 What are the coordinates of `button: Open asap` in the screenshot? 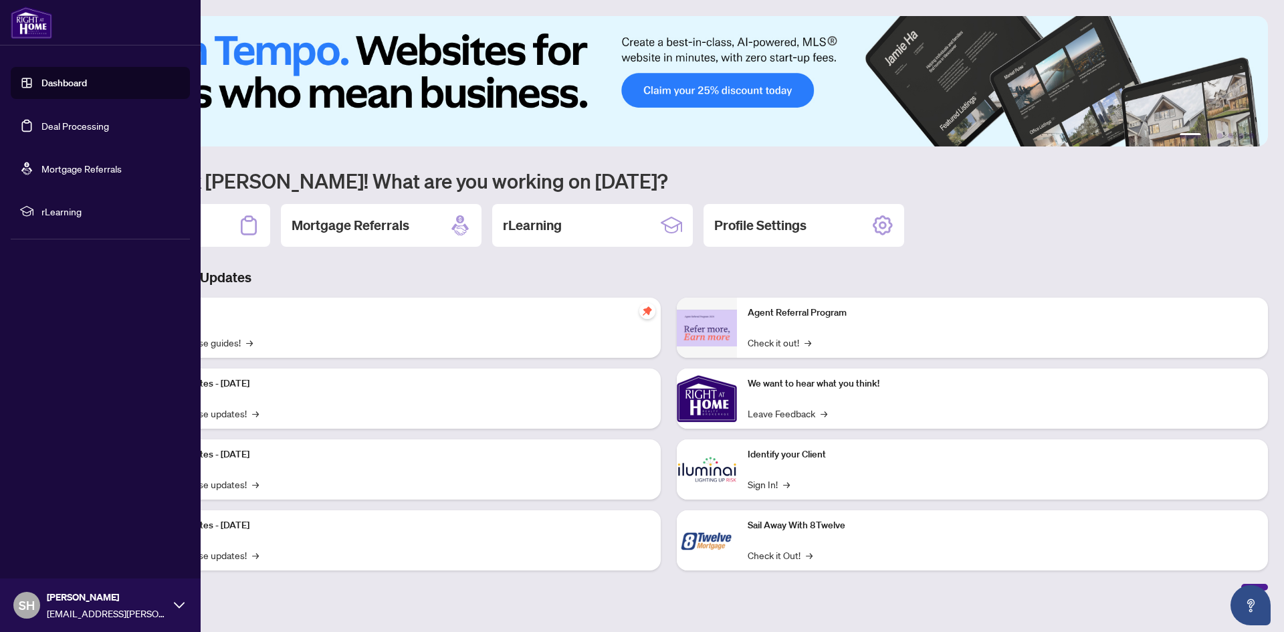 It's located at (1250, 605).